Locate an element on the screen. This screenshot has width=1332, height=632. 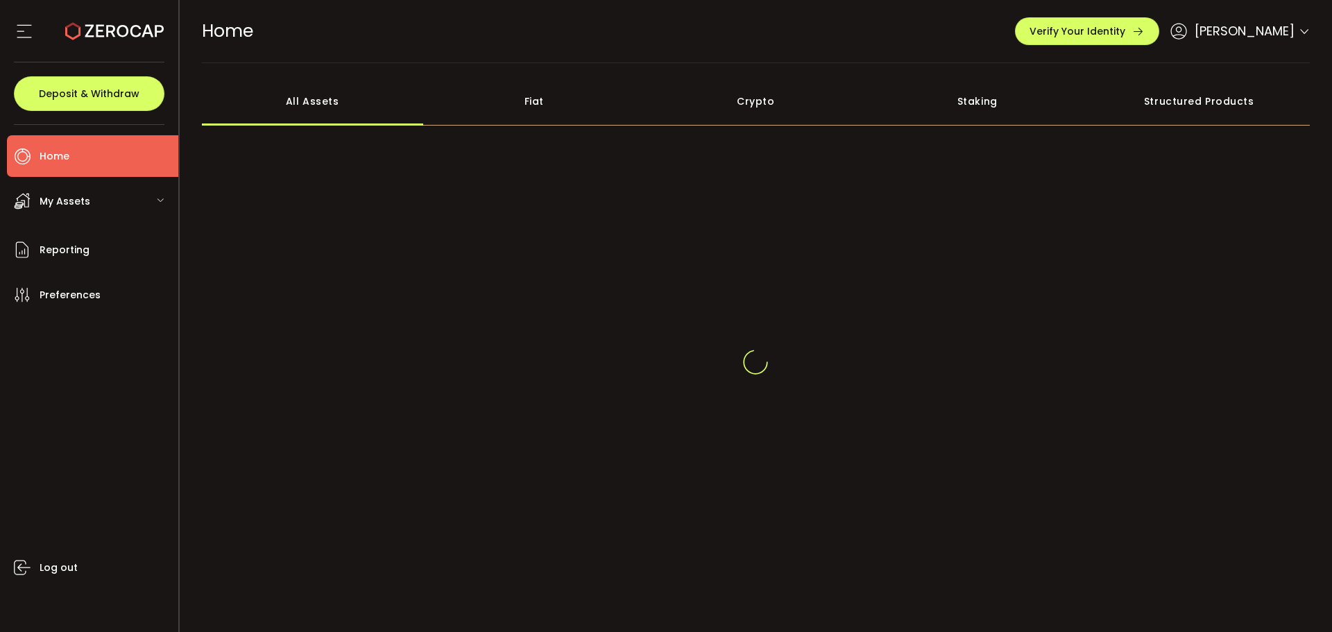
span: Deposit & Withdraw is located at coordinates (89, 94).